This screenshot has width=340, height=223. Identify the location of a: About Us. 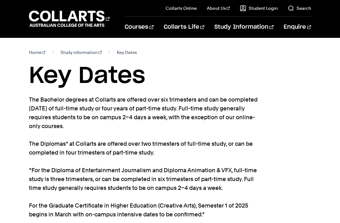
(219, 8).